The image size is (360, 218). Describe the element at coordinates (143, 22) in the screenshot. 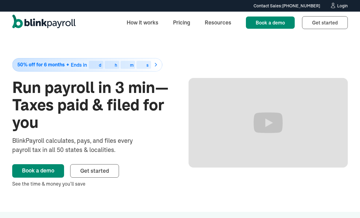

I see `a: How it works` at that location.